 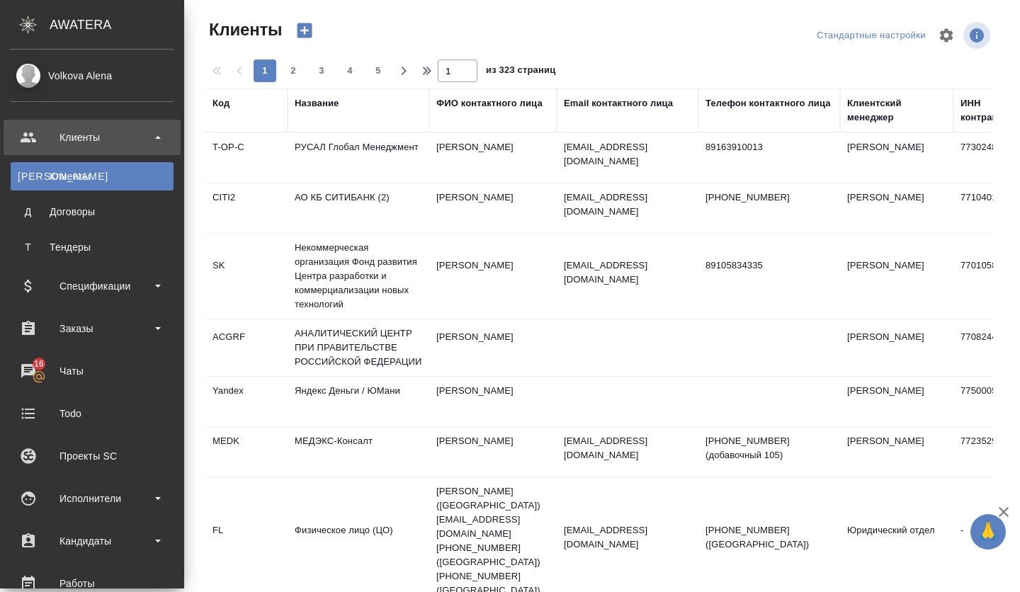 I want to click on a: ТТендеры, so click(x=92, y=247).